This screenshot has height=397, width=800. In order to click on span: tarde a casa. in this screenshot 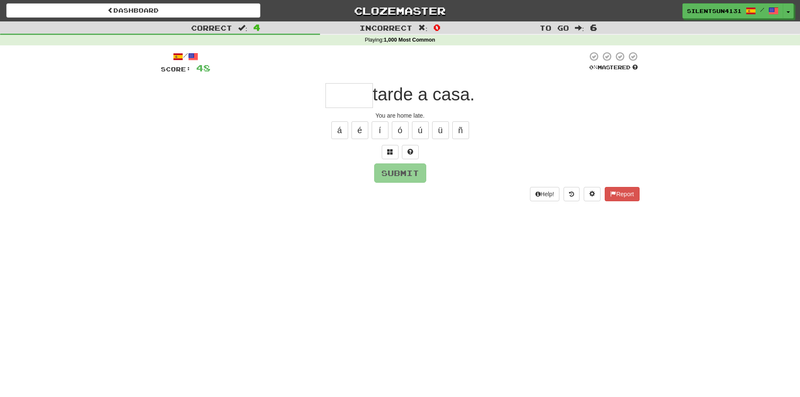, I will do `click(424, 94)`.